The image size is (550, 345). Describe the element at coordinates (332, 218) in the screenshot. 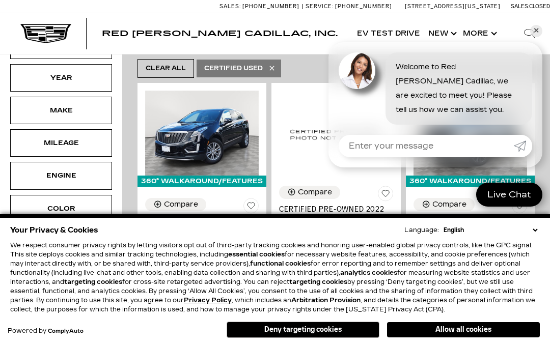

I see `span: Cadillac XT4 Sport` at that location.